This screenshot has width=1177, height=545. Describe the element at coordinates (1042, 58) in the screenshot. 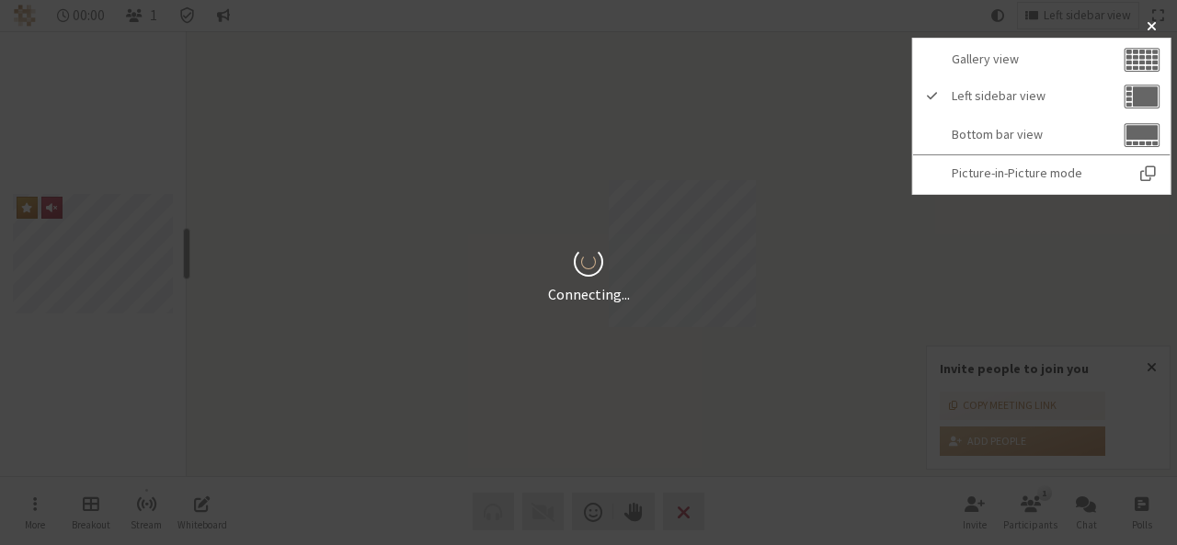

I see `button: Gallery view` at that location.